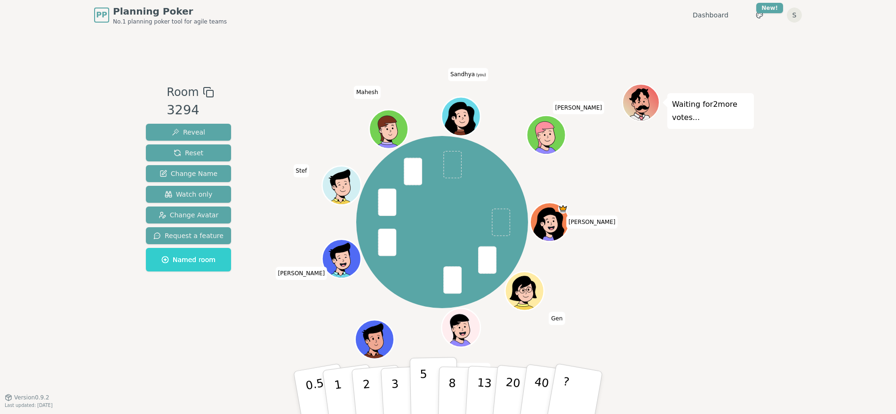 The width and height of the screenshot is (896, 414). What do you see at coordinates (794, 15) in the screenshot?
I see `span: S` at bounding box center [794, 15].